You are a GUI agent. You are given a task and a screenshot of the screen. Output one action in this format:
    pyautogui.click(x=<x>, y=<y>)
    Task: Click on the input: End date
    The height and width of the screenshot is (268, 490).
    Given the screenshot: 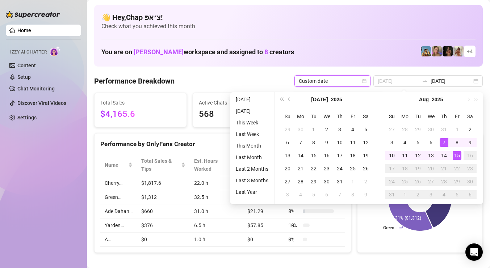 What is the action you would take?
    pyautogui.click(x=451, y=81)
    